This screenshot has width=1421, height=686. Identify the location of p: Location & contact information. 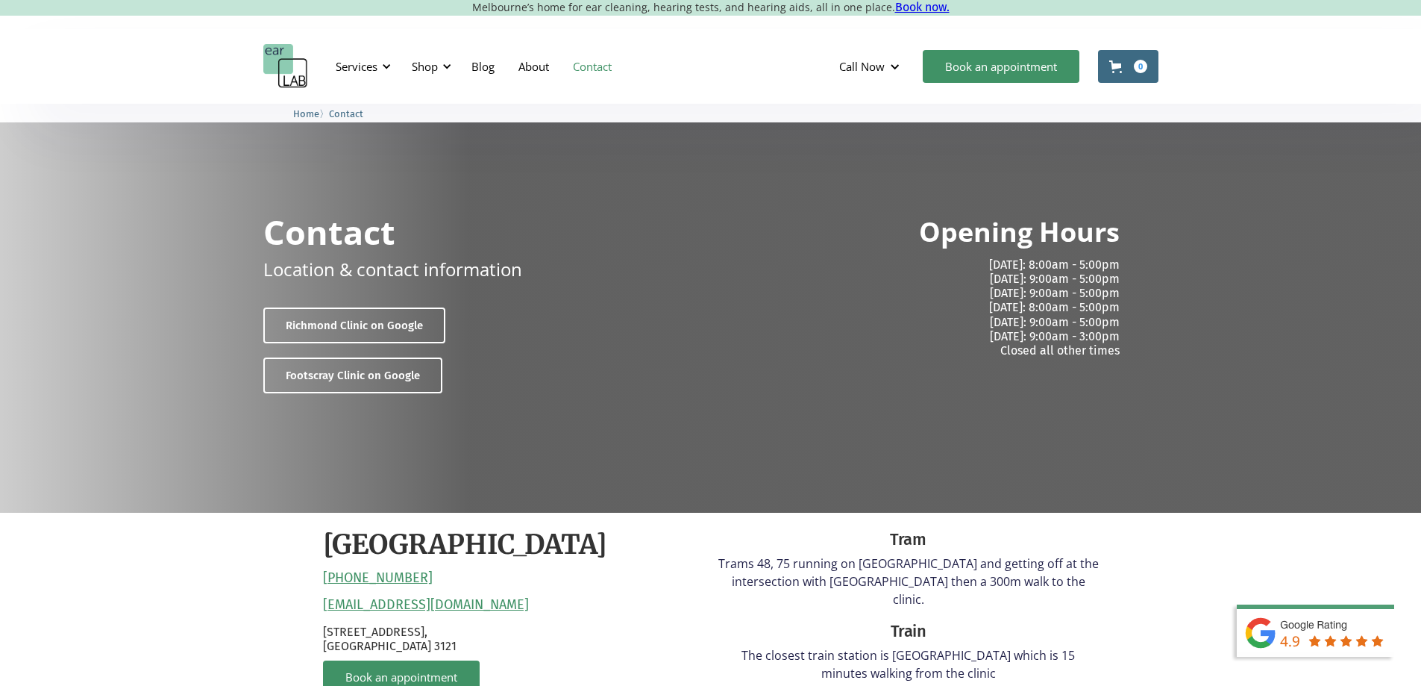
(392, 269).